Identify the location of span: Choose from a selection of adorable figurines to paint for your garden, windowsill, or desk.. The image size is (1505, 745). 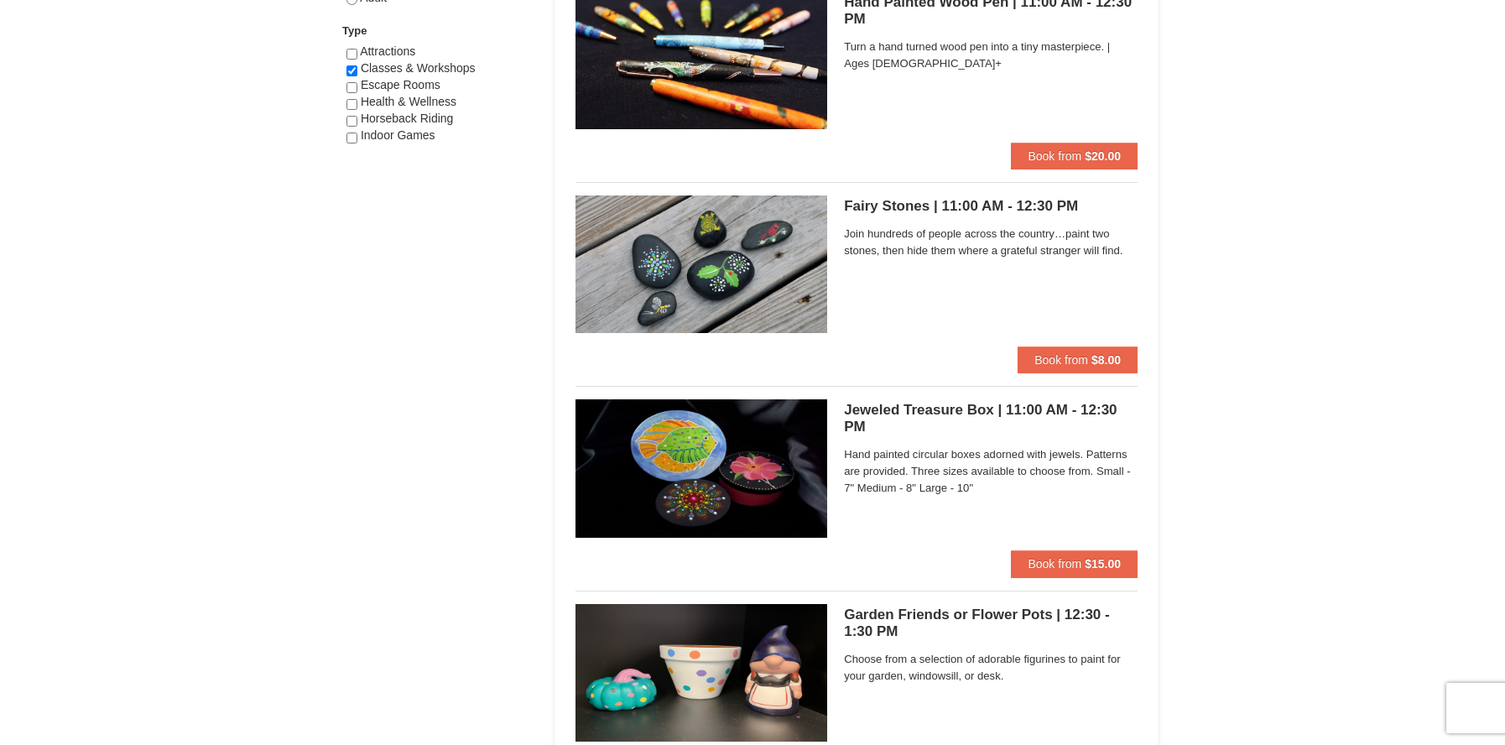
(991, 668).